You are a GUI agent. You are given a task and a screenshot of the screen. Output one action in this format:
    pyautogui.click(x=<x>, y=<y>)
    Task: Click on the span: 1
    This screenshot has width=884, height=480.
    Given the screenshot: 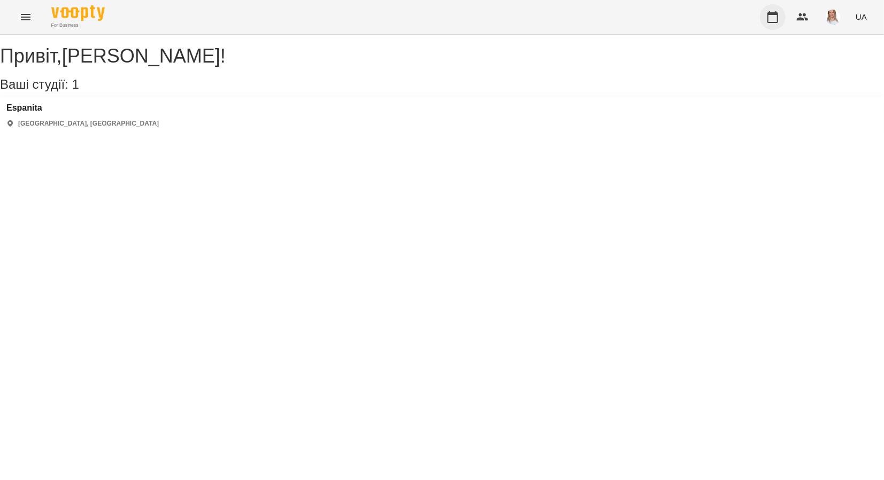 What is the action you would take?
    pyautogui.click(x=75, y=84)
    